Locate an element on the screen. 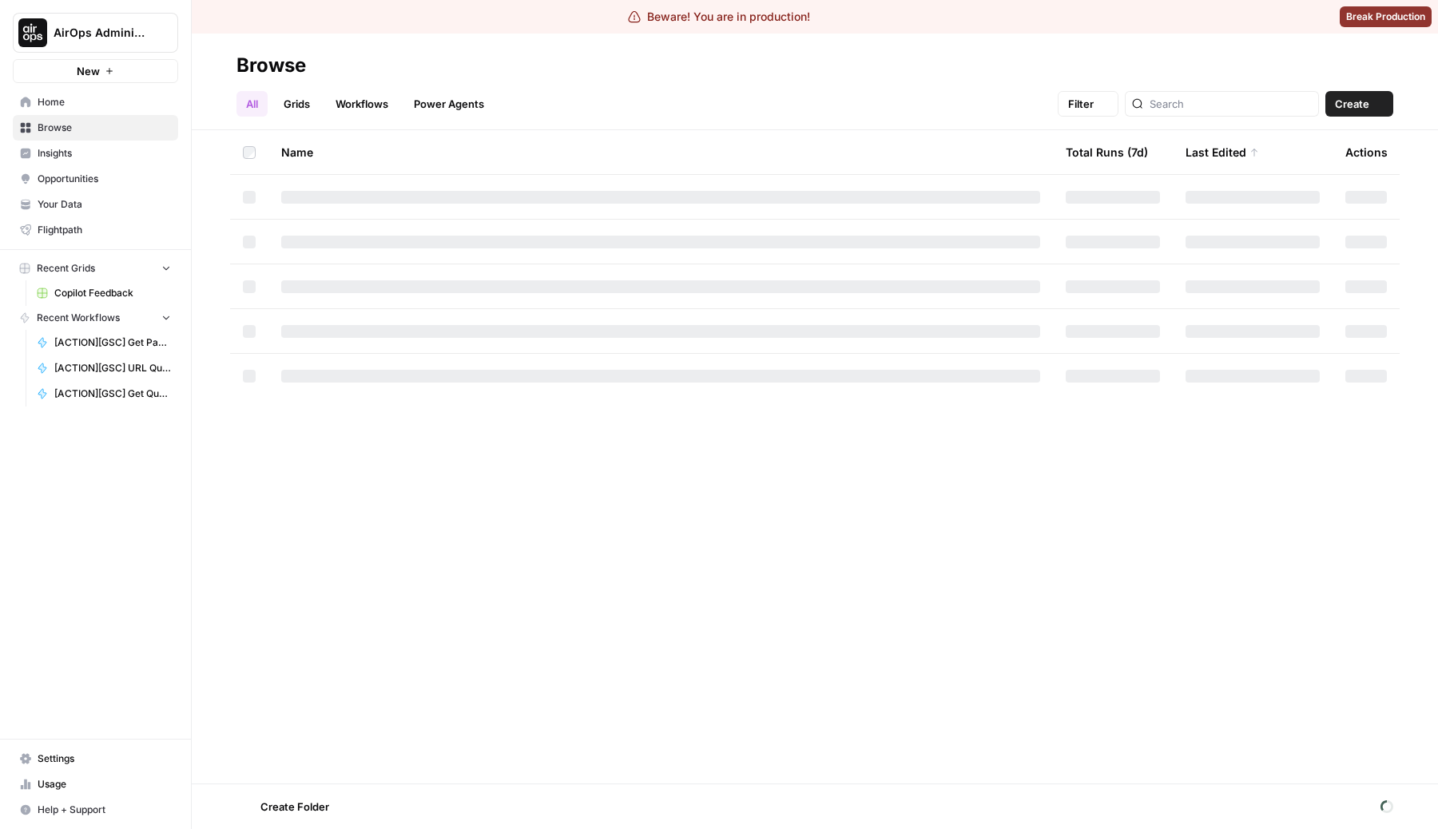 The image size is (1438, 829). div: Name is located at coordinates (661, 152).